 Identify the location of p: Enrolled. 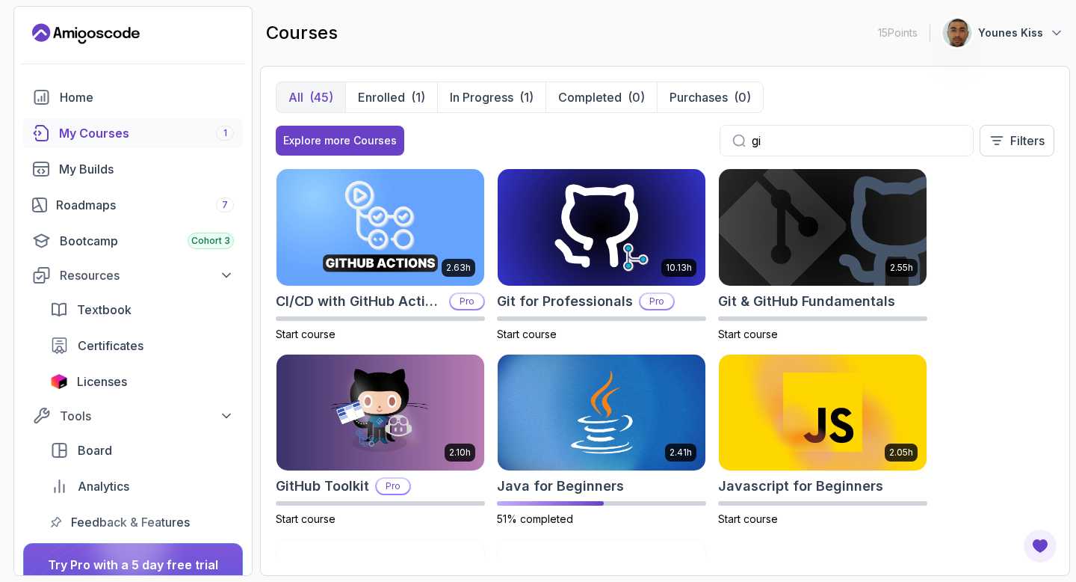
(381, 97).